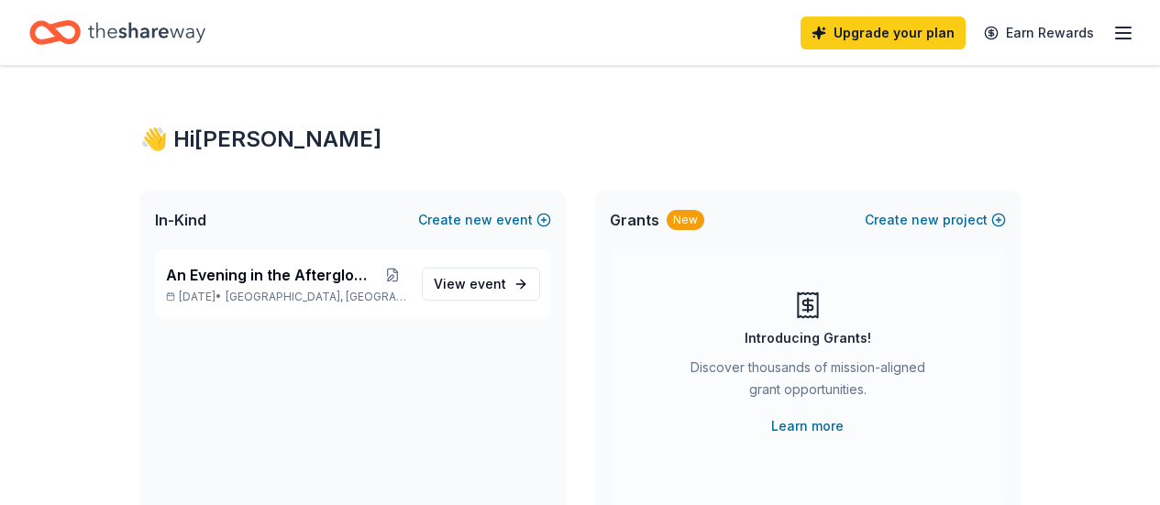  I want to click on a: Home, so click(117, 32).